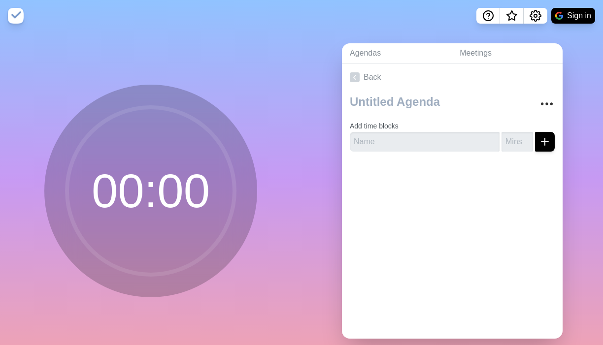  What do you see at coordinates (573, 16) in the screenshot?
I see `button: Sign in` at bounding box center [573, 16].